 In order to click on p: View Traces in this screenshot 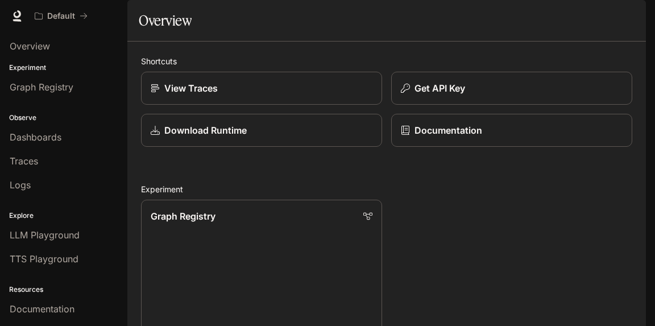, I will do `click(191, 88)`.